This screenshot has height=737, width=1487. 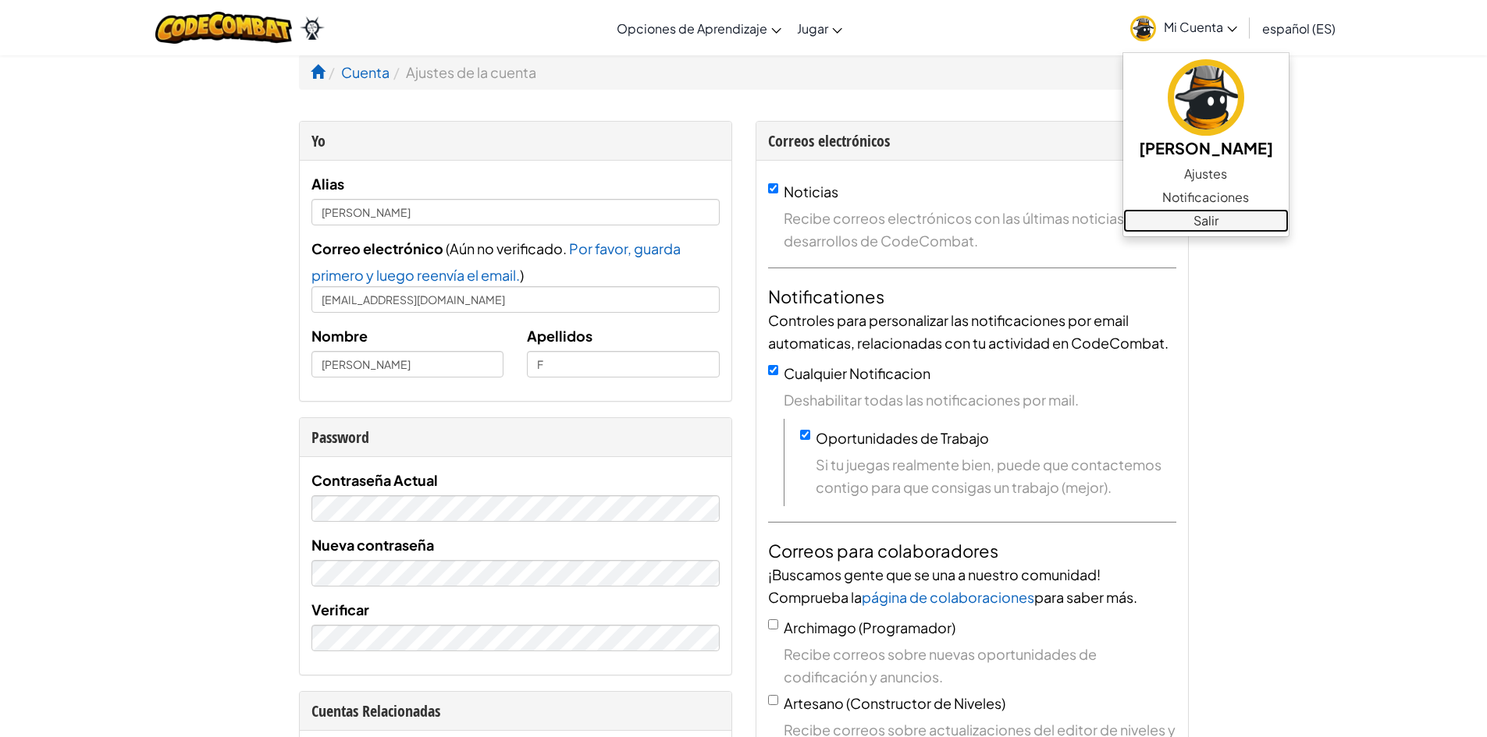 What do you see at coordinates (1200, 27) in the screenshot?
I see `span: Mi Cuenta` at bounding box center [1200, 27].